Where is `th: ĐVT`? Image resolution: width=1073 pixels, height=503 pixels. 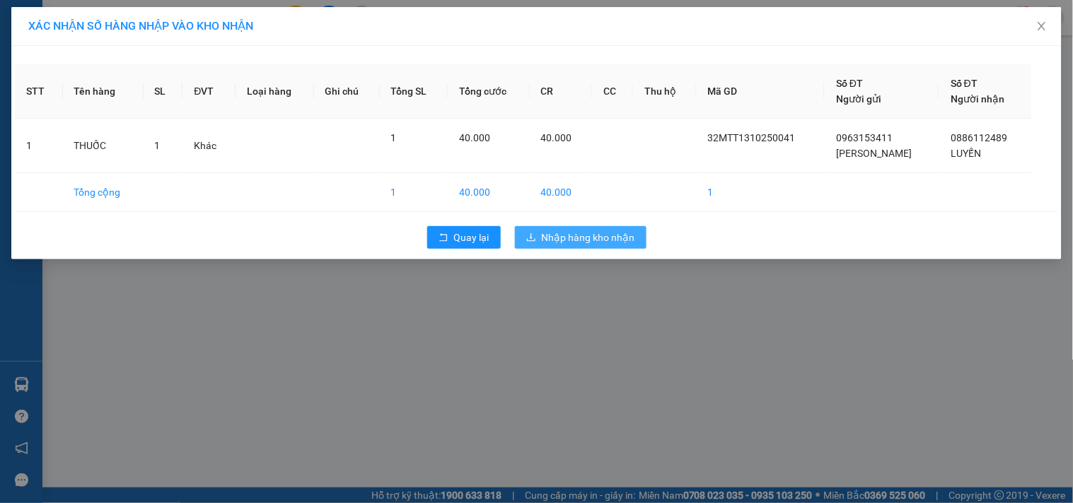
th: ĐVT is located at coordinates (209, 91).